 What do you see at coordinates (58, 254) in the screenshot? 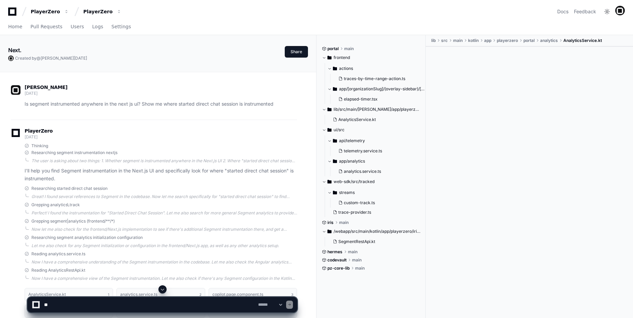
I see `span: Reading analytics.service.ts` at bounding box center [58, 254].